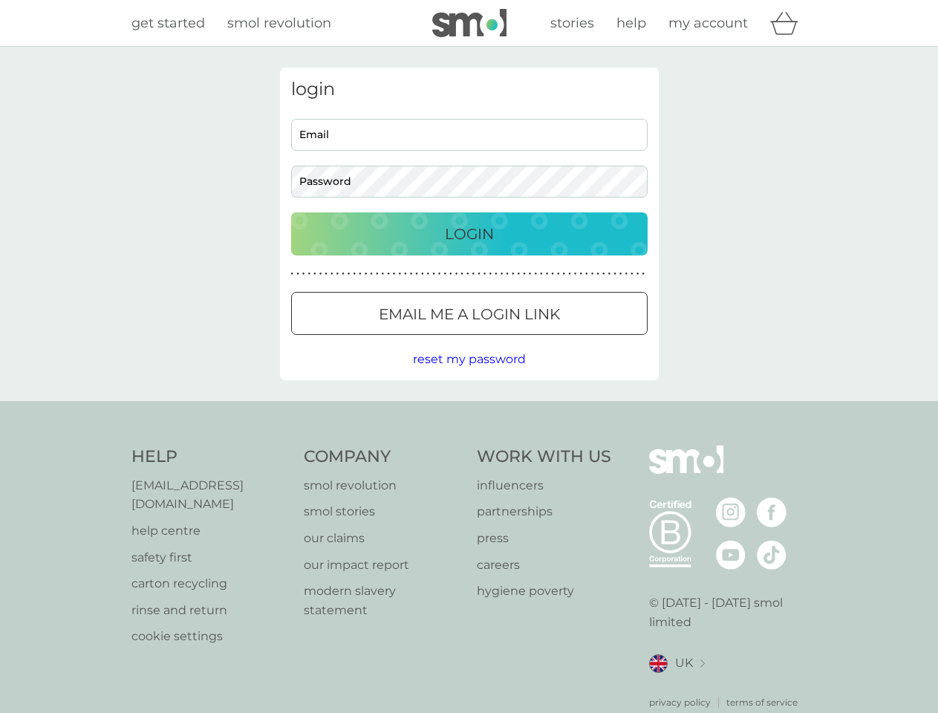 Image resolution: width=938 pixels, height=713 pixels. Describe the element at coordinates (382, 538) in the screenshot. I see `p: our claims` at that location.